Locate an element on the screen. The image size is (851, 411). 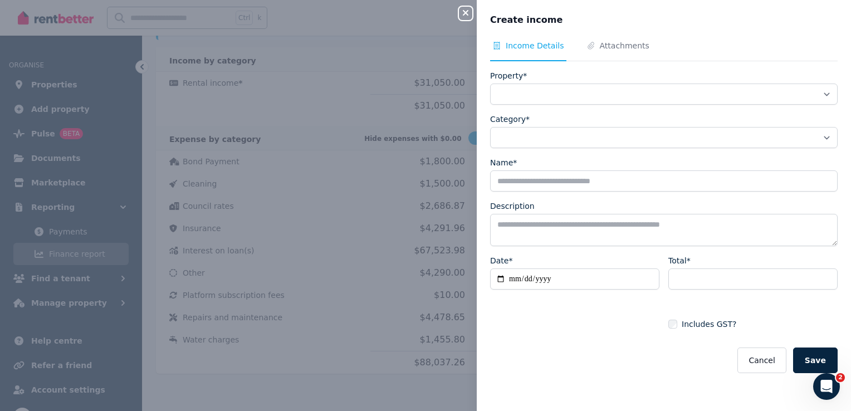
label: Name* is located at coordinates (504, 163).